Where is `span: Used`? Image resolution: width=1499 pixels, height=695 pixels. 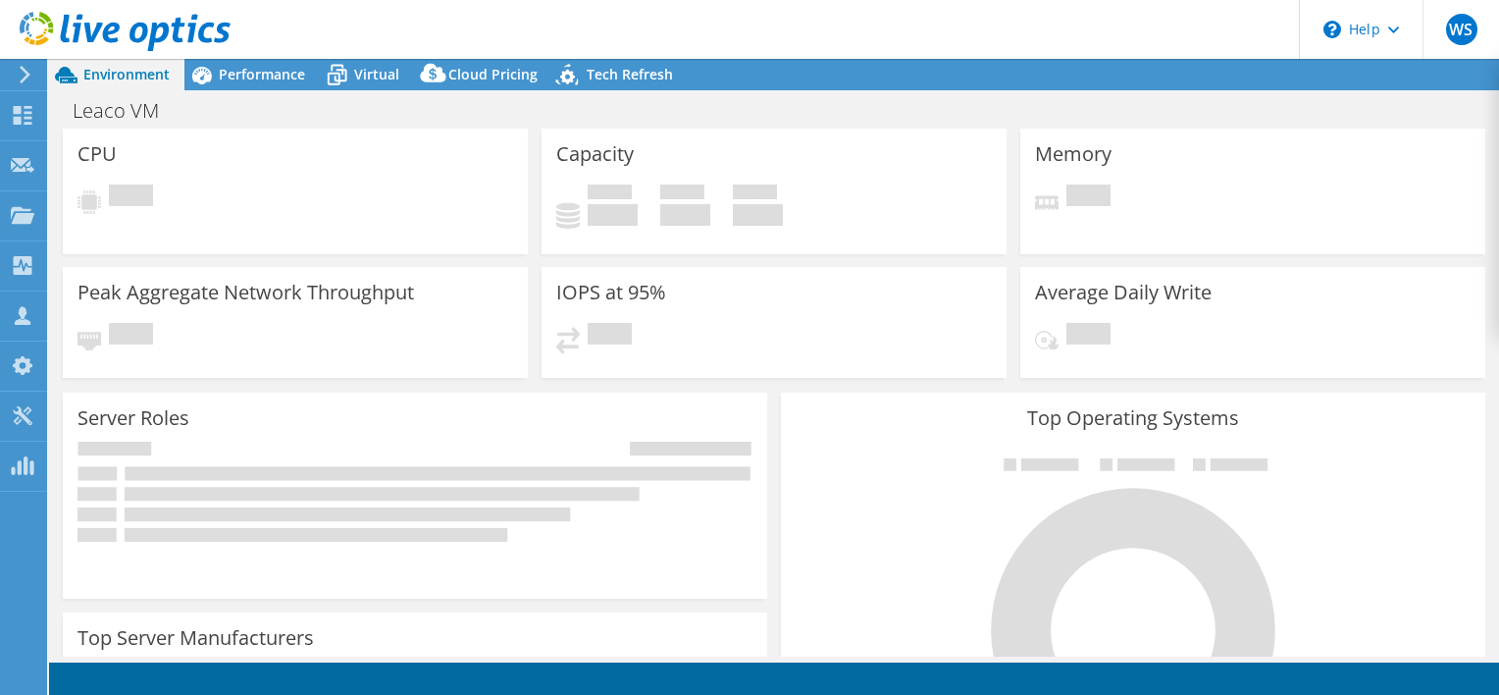
span: Used is located at coordinates (609, 194).